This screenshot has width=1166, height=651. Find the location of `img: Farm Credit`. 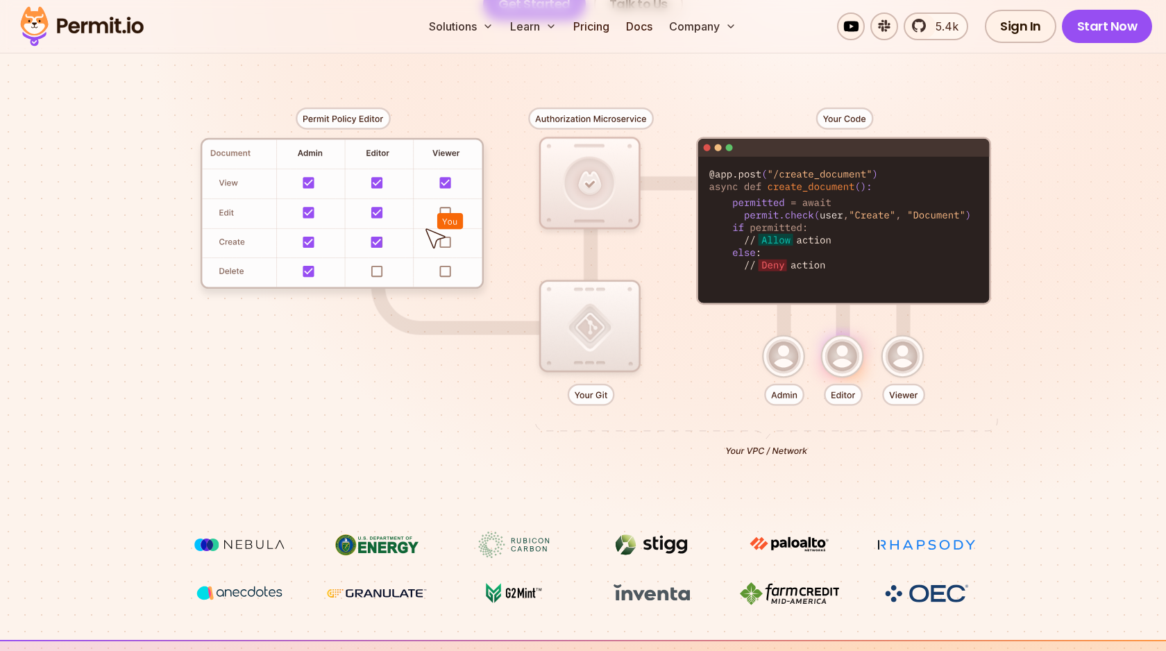

img: Farm Credit is located at coordinates (789, 593).